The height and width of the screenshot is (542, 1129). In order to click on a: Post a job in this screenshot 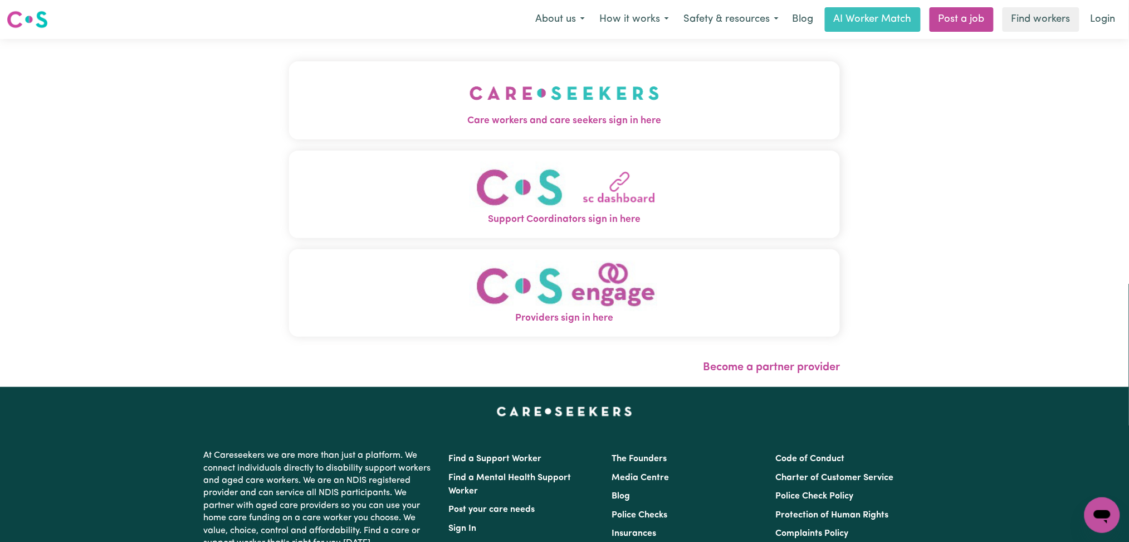, I will do `click(962, 20)`.